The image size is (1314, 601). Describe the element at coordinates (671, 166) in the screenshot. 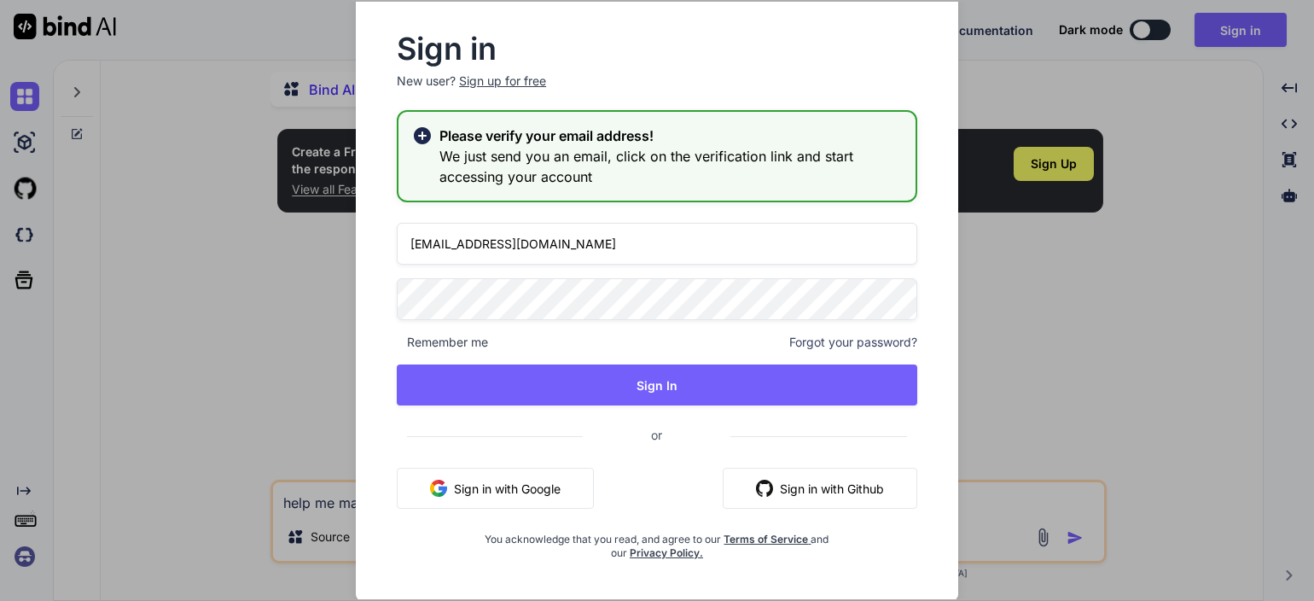

I see `h3: We just send you an email, click on the verification link and start accessing your account` at that location.